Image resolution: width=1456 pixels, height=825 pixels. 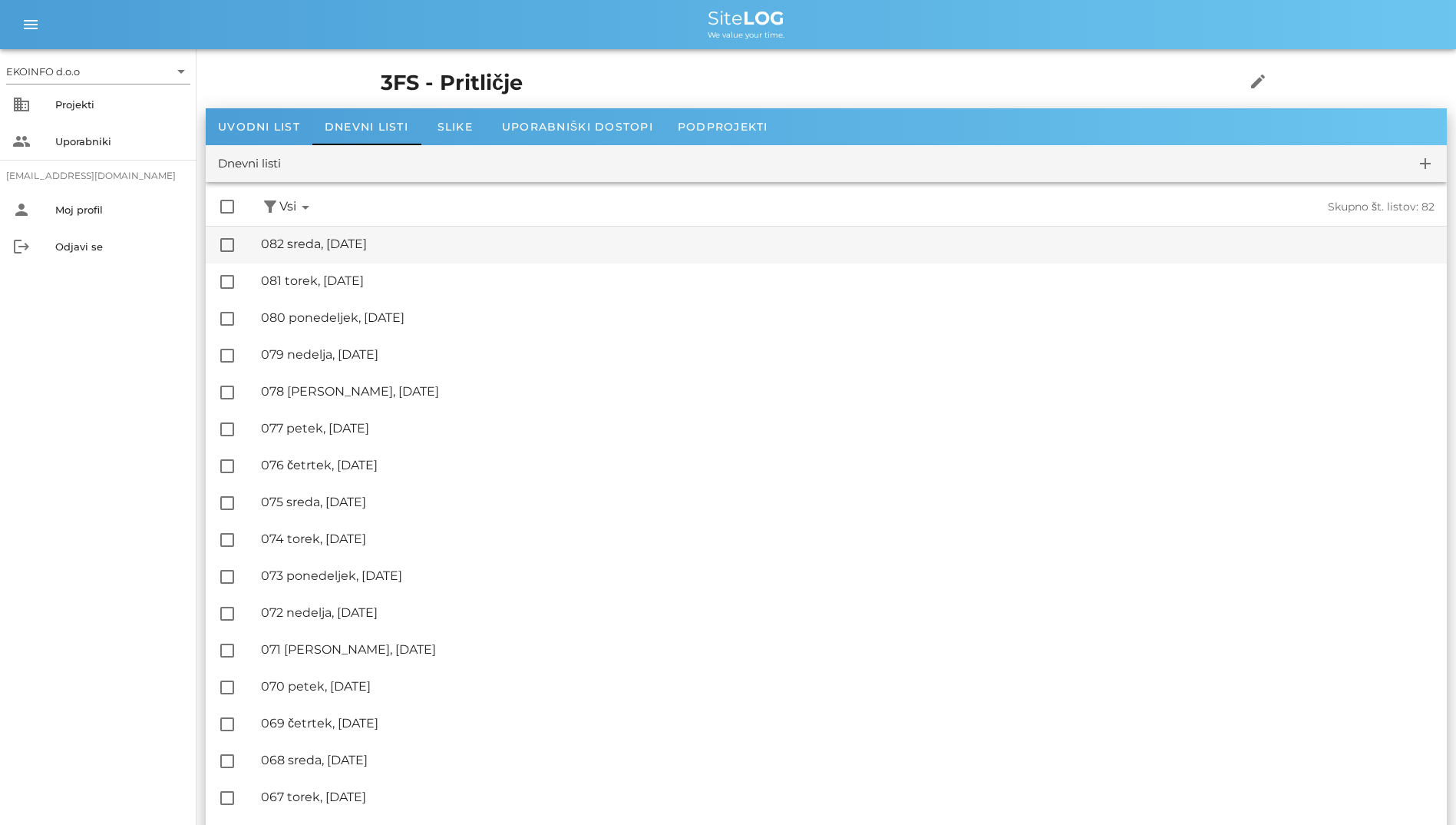 I want to click on div: Moj profil, so click(x=119, y=210).